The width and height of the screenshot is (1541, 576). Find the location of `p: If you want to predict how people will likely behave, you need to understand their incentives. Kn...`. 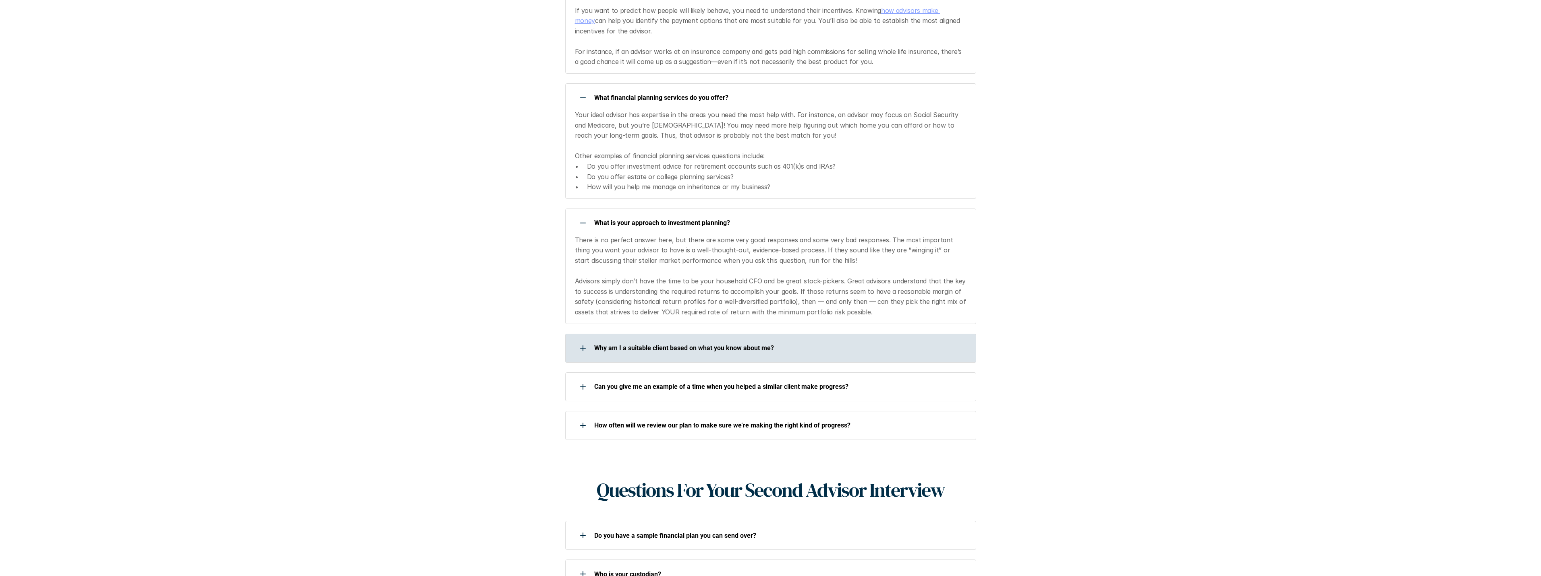

p: If you want to predict how people will likely behave, you need to understand their incentives. Kn... is located at coordinates (770, 37).